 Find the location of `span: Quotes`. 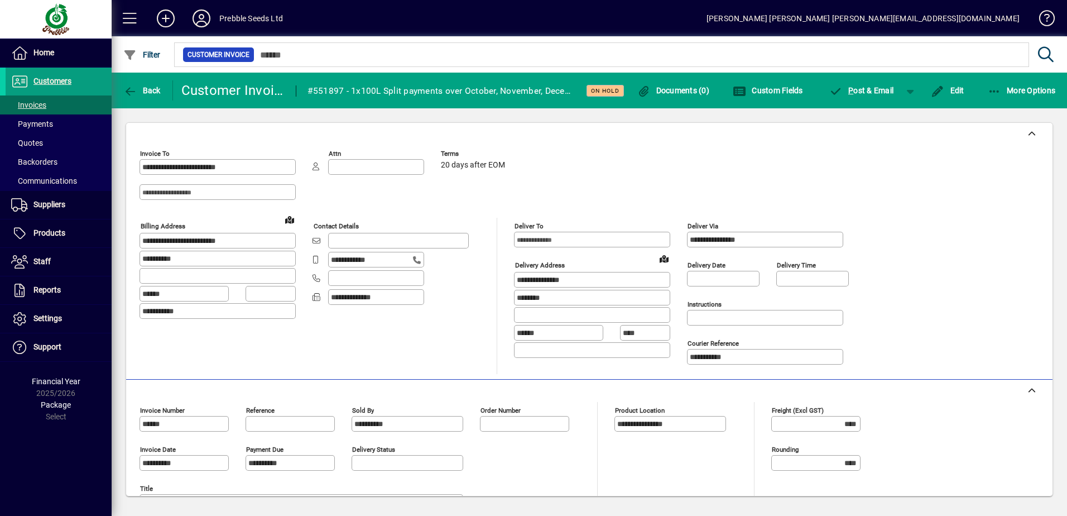

span: Quotes is located at coordinates (27, 143).